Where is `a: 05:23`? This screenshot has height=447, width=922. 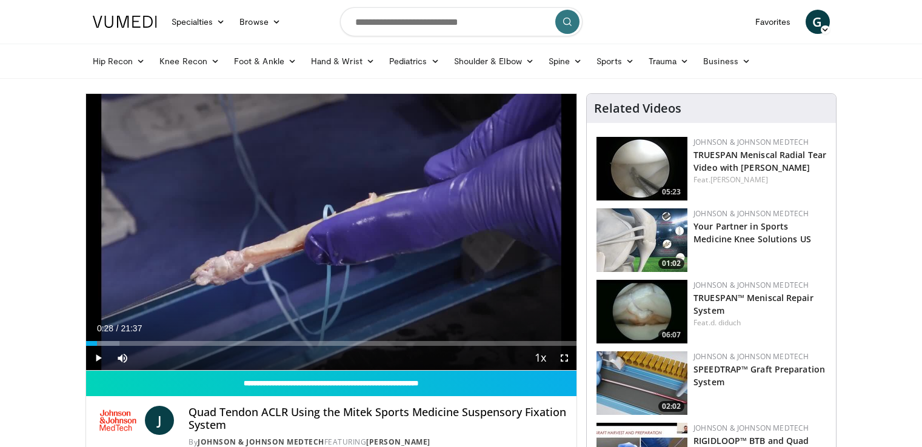
a: 05:23 is located at coordinates (642, 169).